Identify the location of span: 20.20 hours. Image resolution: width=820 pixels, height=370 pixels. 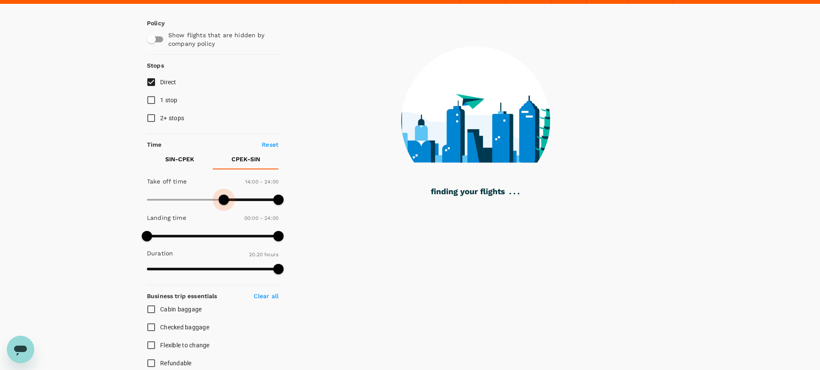
(264, 254).